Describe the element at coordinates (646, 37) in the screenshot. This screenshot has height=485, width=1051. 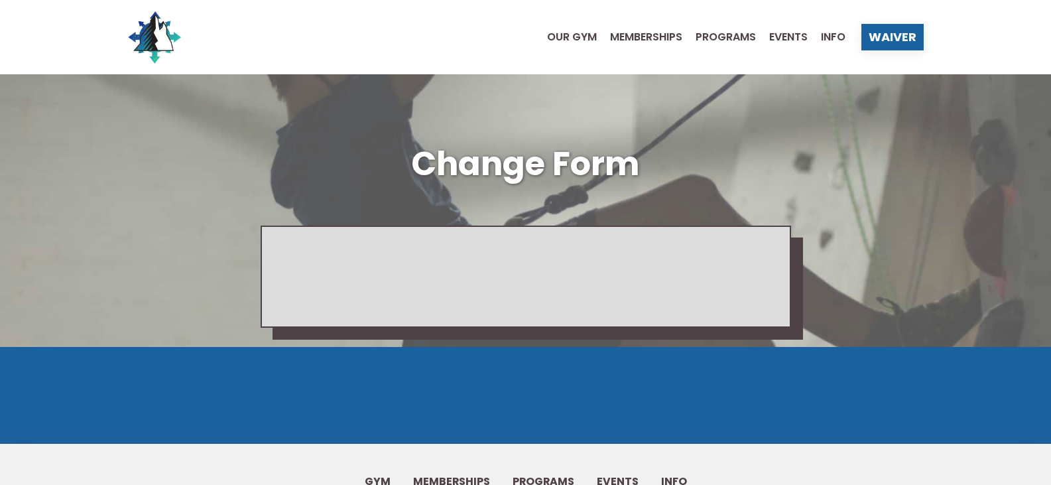
I see `span: Memberships` at that location.